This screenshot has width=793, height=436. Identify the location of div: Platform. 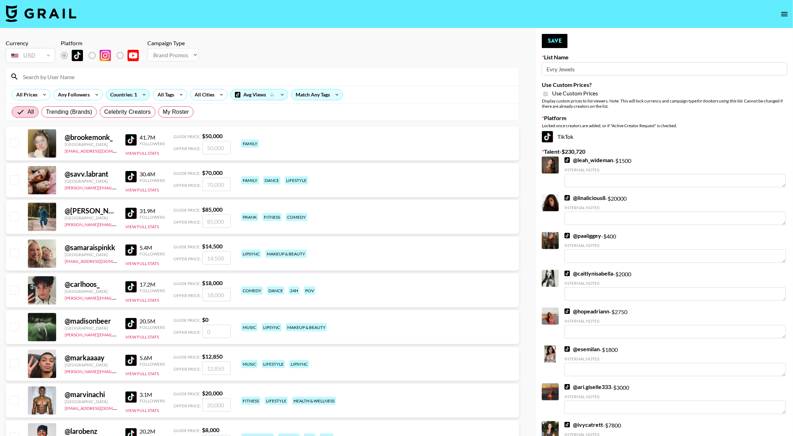
(102, 43).